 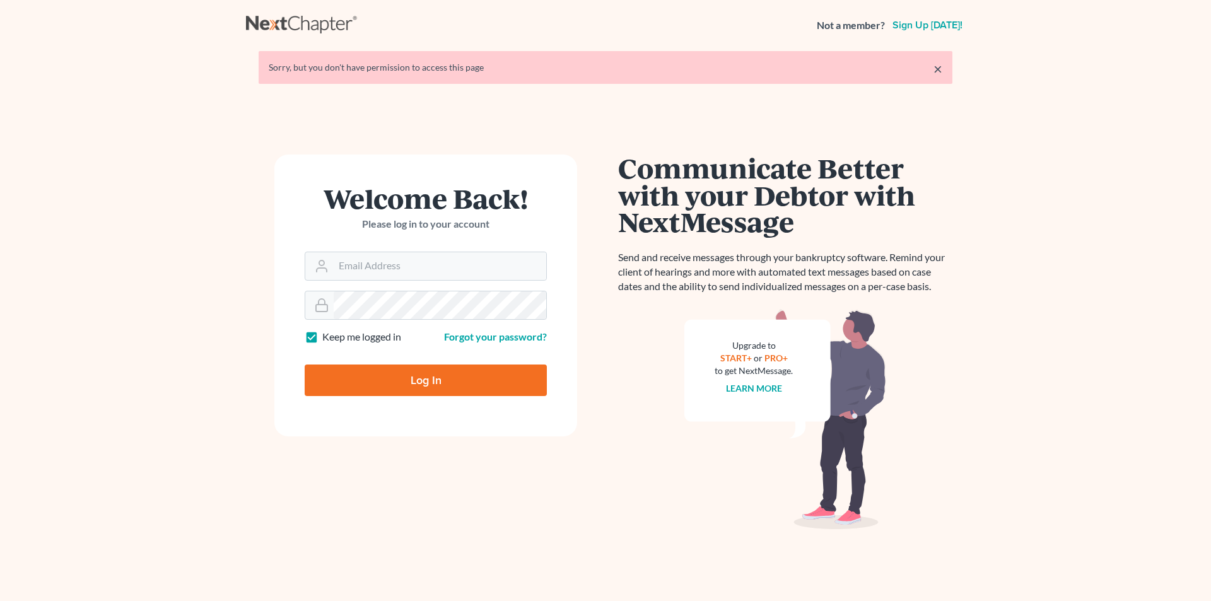 What do you see at coordinates (758, 358) in the screenshot?
I see `span: or` at bounding box center [758, 358].